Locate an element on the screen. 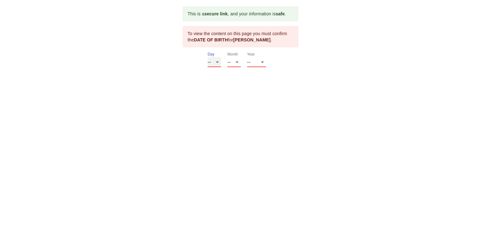 This screenshot has width=481, height=229. div: To view the content on this page you must confirm the for . is located at coordinates (241, 37).